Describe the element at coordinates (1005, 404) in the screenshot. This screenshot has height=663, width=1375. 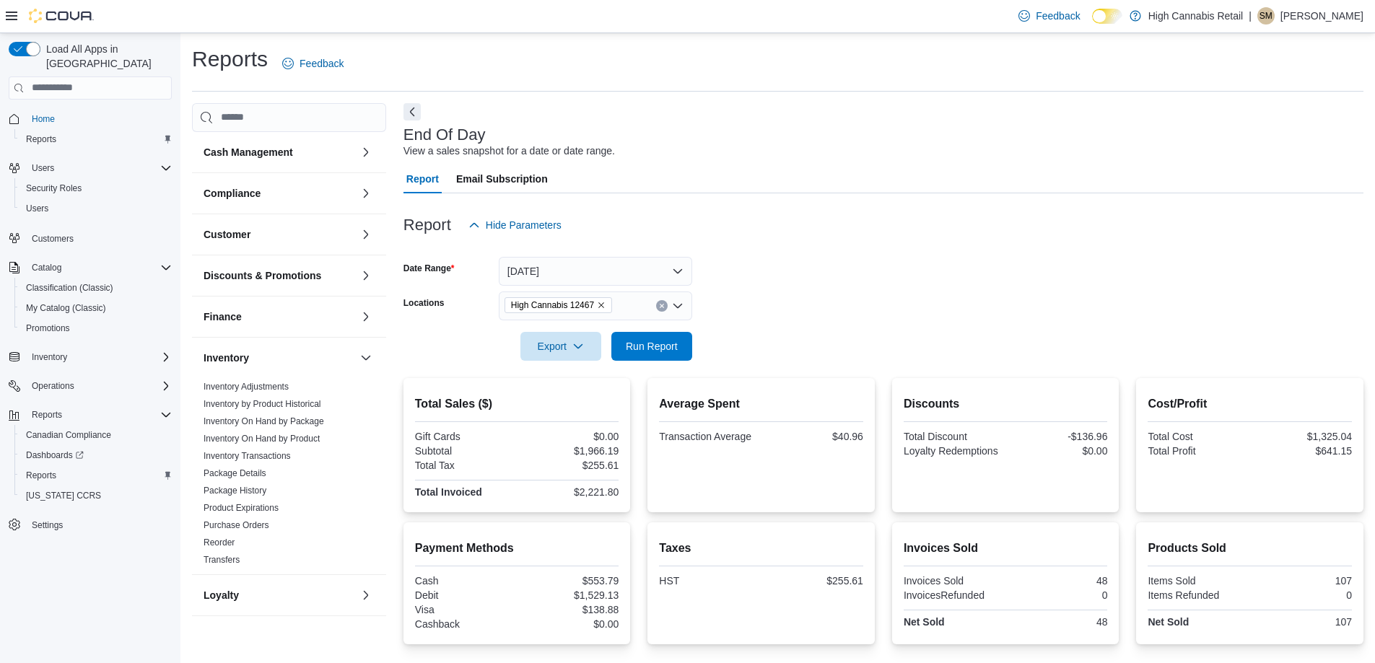
I see `h2: Discounts` at that location.